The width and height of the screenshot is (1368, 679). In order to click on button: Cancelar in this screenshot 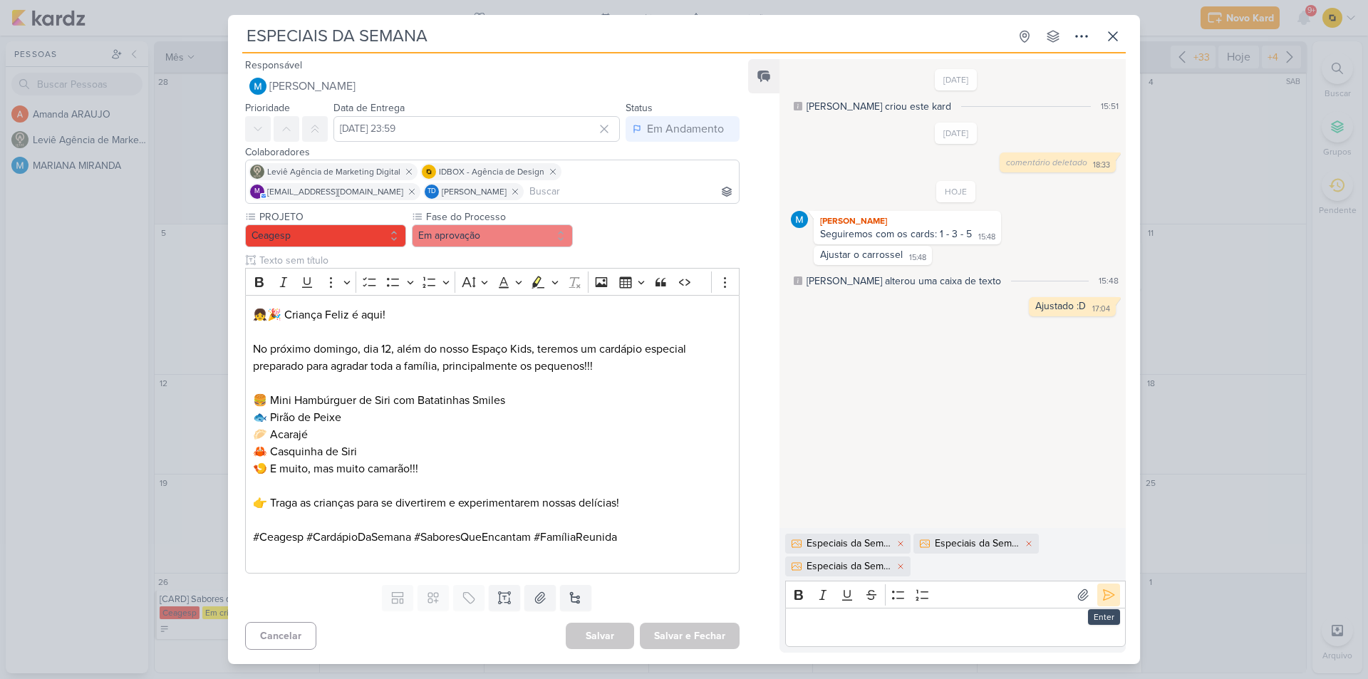, I will do `click(281, 636)`.